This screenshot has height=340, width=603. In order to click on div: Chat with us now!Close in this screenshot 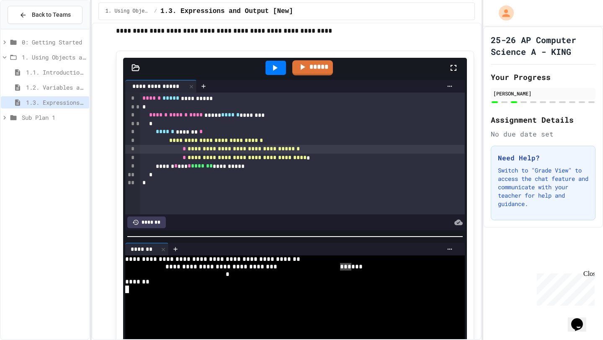, I will do `click(31, 28)`.